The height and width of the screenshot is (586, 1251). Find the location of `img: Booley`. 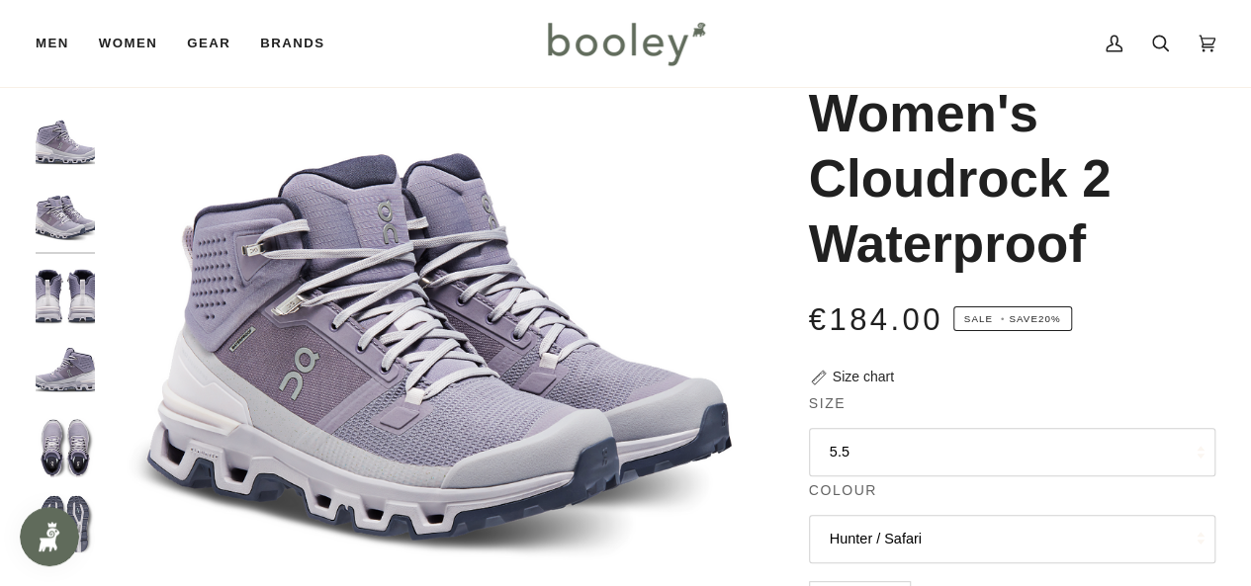

img: Booley is located at coordinates (625, 43).